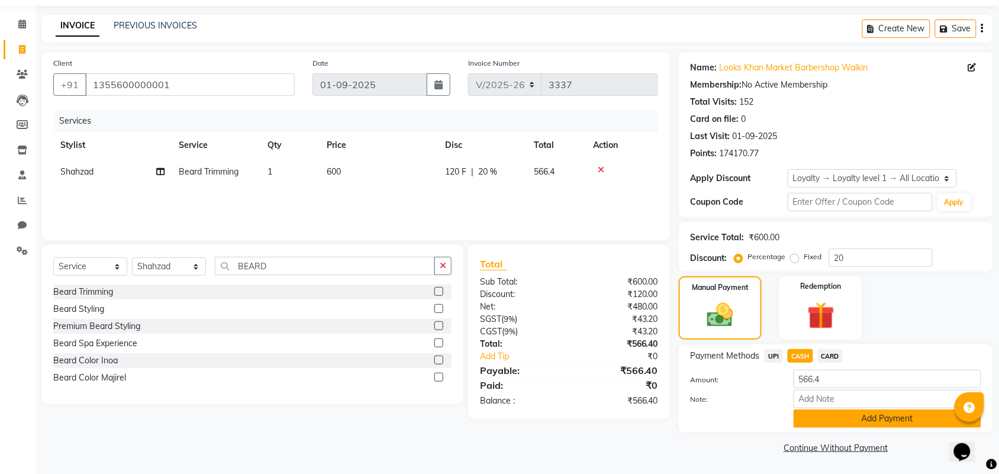 This screenshot has width=999, height=474. Describe the element at coordinates (520, 344) in the screenshot. I see `div: Total:` at that location.